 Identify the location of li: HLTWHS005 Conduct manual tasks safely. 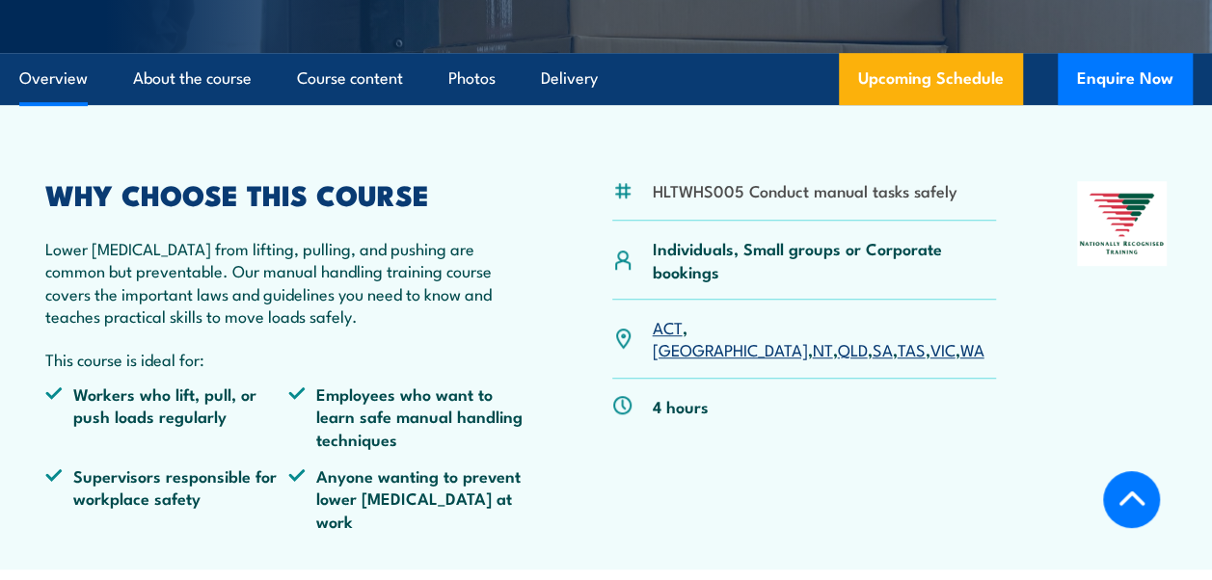
(804, 190).